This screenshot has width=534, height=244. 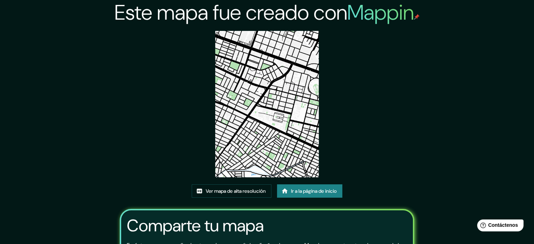 What do you see at coordinates (417, 17) in the screenshot?
I see `img: pin de mapeo` at bounding box center [417, 17].